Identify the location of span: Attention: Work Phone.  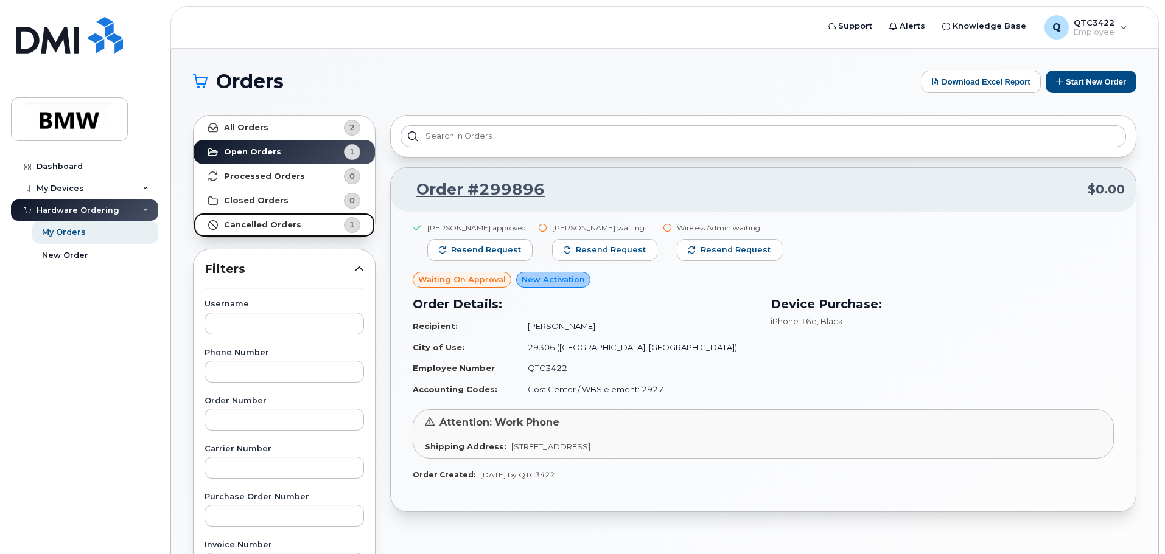
(499, 422).